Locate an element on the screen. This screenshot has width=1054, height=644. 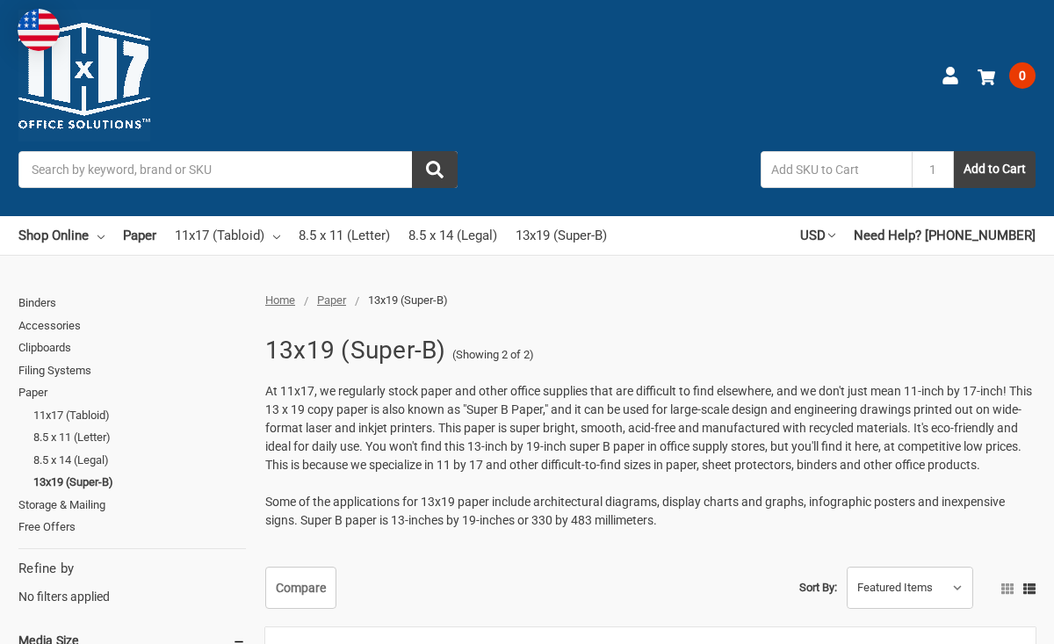
h1: 13x19 (Super-B) is located at coordinates (356, 350).